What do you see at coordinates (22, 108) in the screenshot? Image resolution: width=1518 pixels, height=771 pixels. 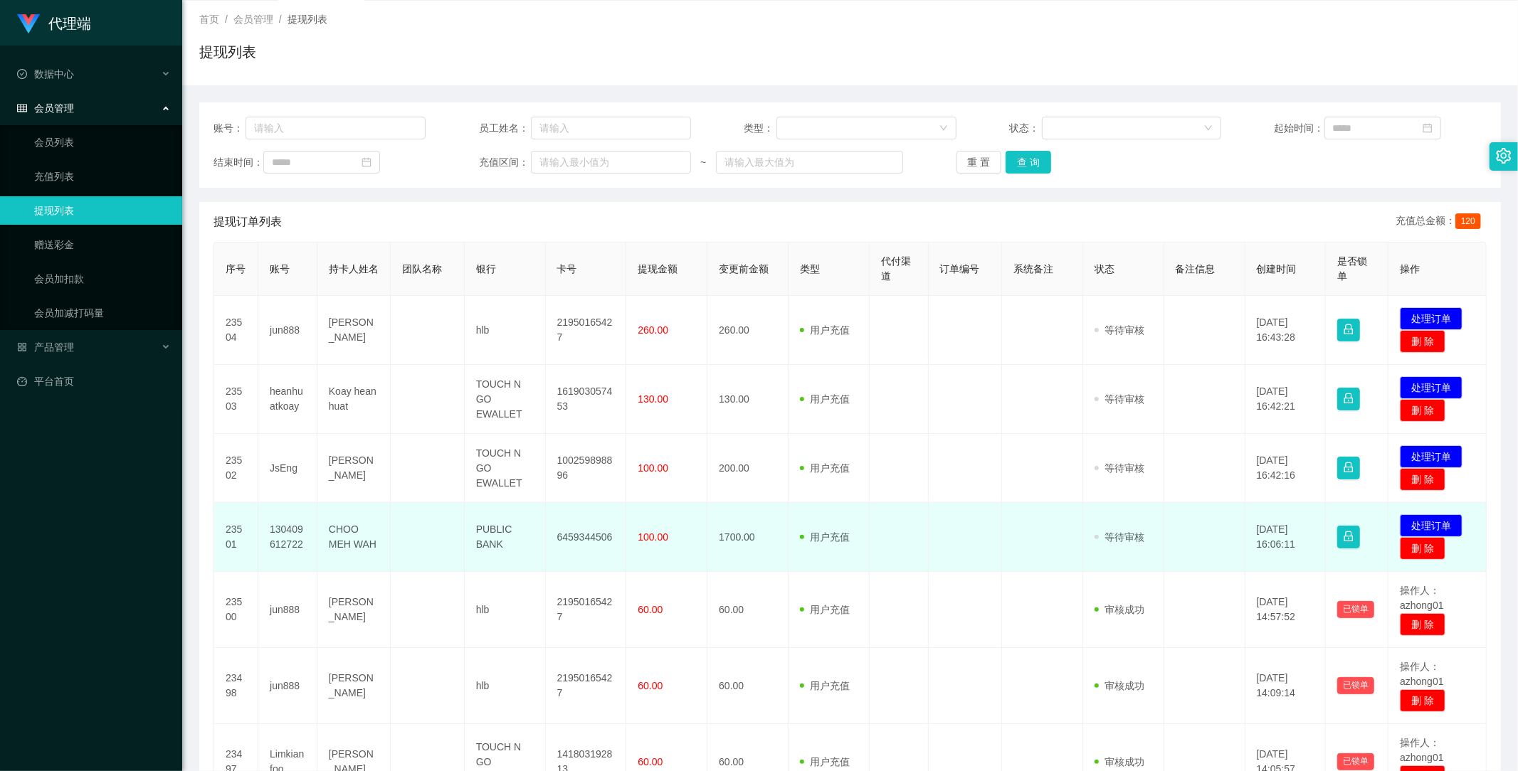 I see `i: 图标: table` at bounding box center [22, 108].